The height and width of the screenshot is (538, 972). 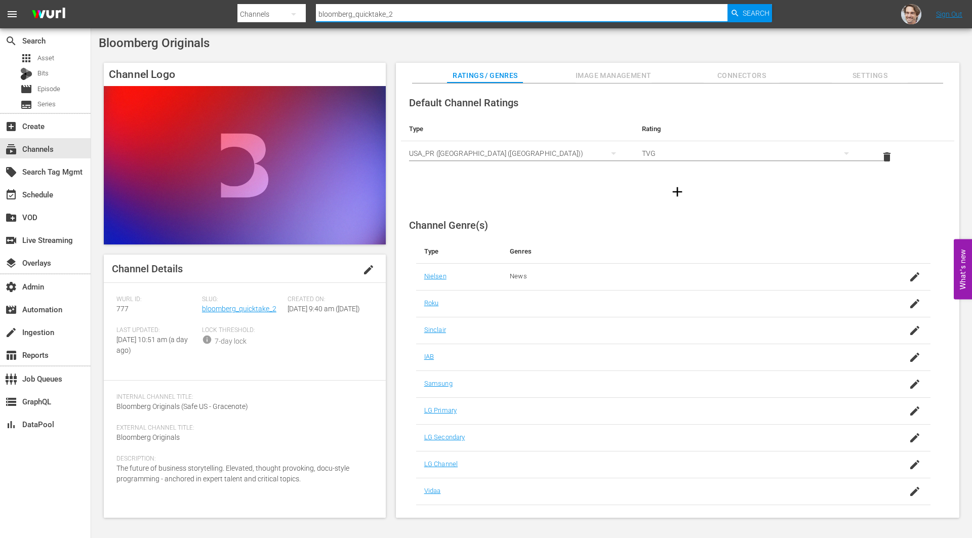 I want to click on span: Admin, so click(x=11, y=287).